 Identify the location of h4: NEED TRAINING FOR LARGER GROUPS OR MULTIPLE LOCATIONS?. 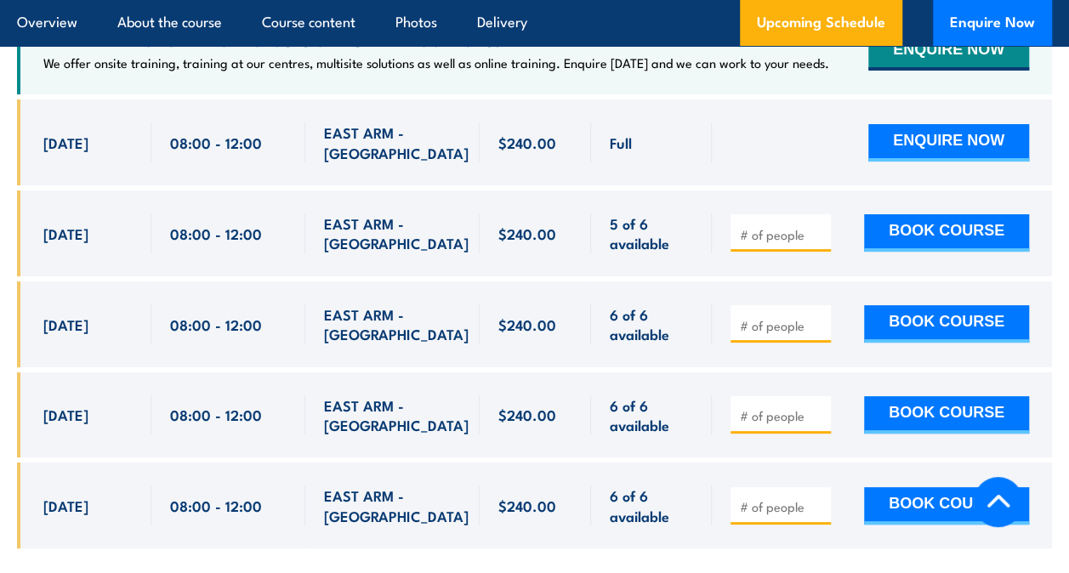
(436, 41).